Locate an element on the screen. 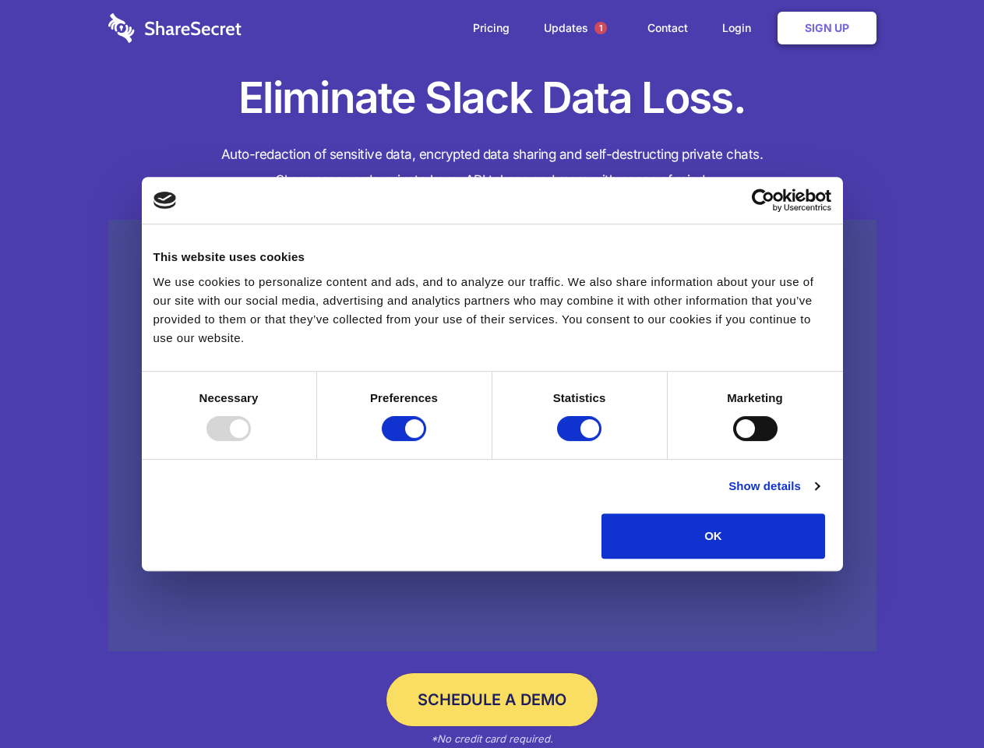 The height and width of the screenshot is (748, 984). a: Login is located at coordinates (740, 28).